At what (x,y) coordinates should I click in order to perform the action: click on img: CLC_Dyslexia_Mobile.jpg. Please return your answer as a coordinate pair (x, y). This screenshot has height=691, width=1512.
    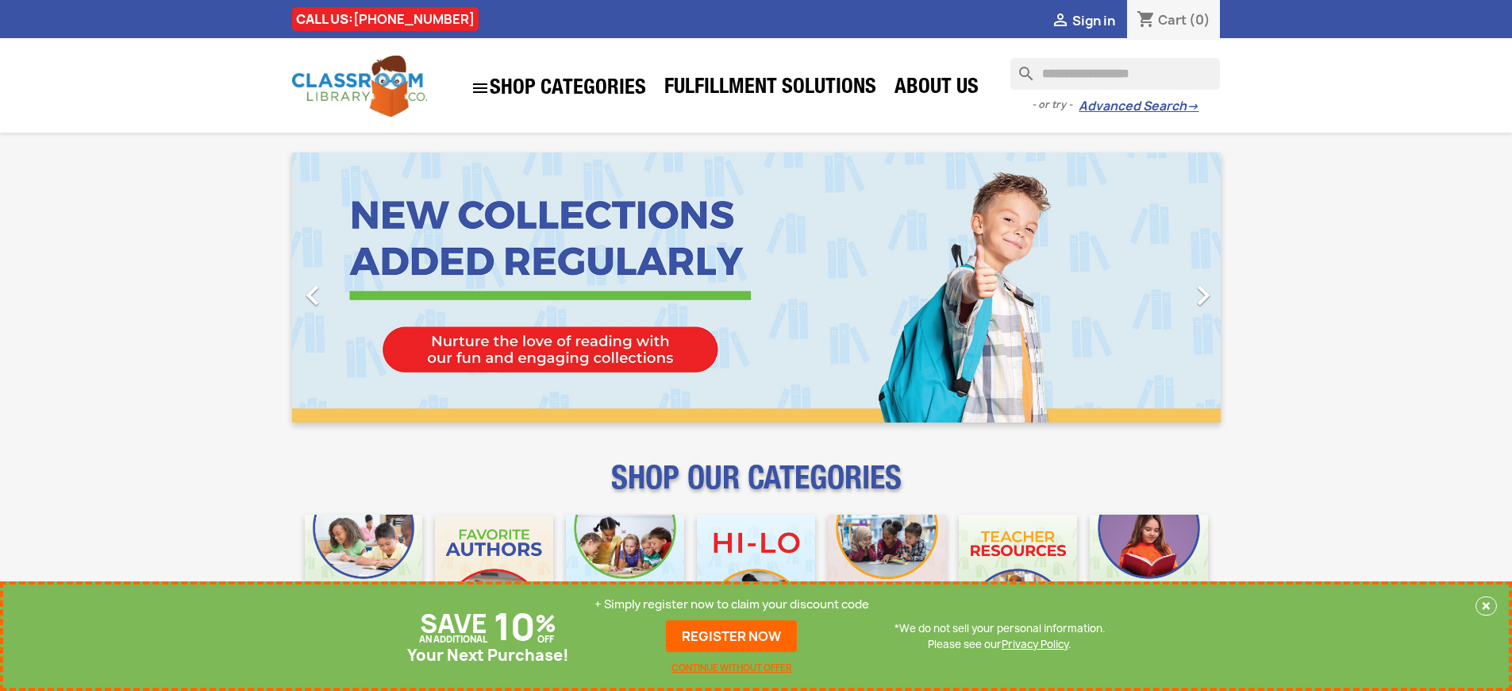
    Looking at the image, I should click on (1149, 573).